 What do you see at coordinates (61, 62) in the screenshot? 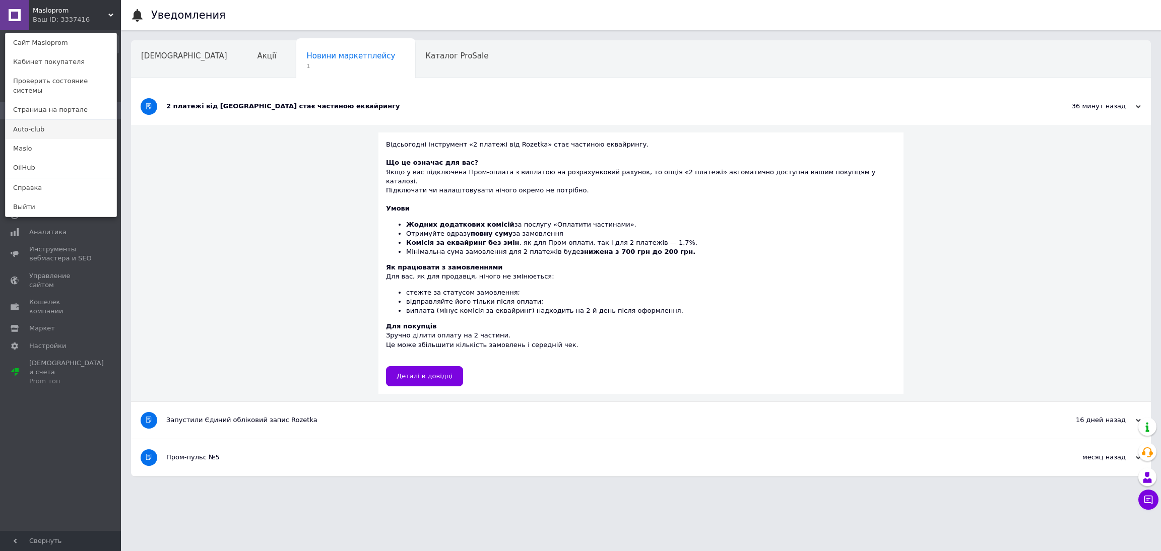
I see `a: Кабинет покупателя` at bounding box center [61, 62].